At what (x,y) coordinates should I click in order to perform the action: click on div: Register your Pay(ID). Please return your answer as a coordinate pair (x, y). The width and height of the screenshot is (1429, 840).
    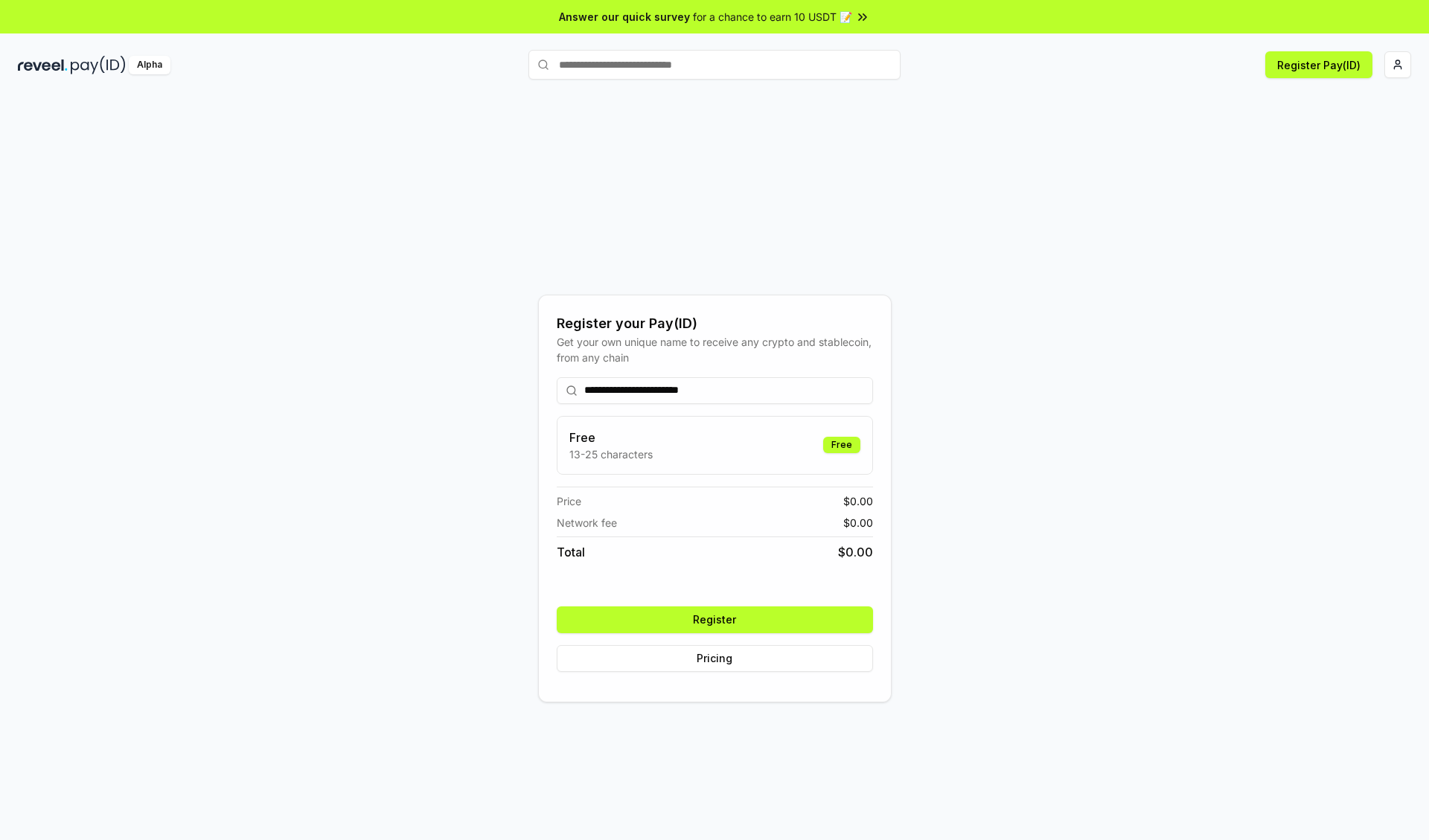
    Looking at the image, I should click on (714, 324).